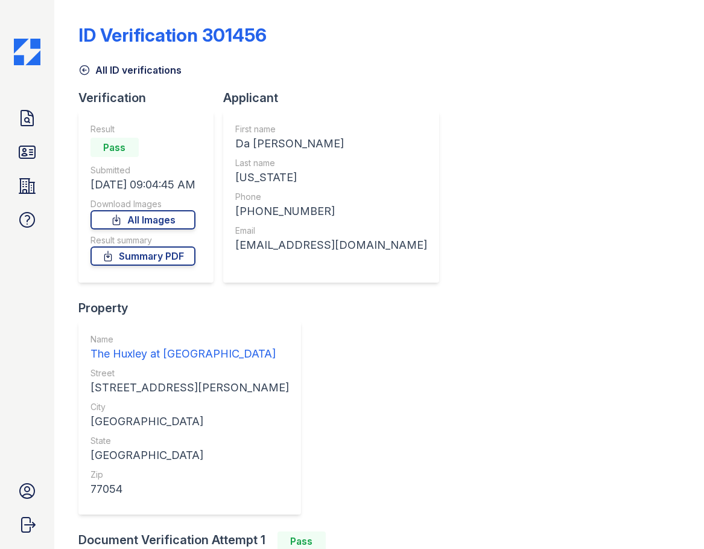  Describe the element at coordinates (189, 339) in the screenshot. I see `div: Name` at that location.